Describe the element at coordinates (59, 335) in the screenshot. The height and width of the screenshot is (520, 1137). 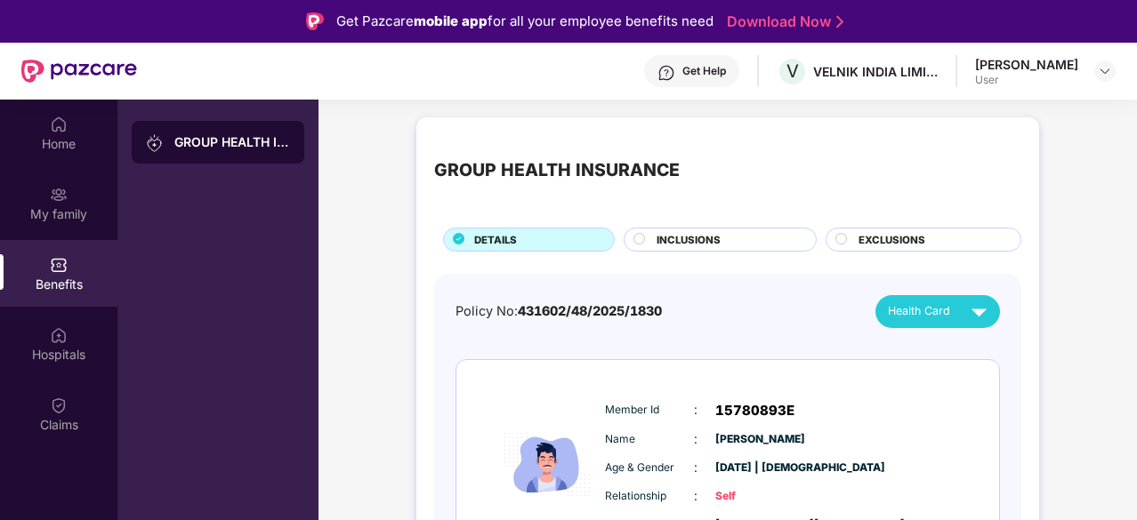
I see `img: svg+xml;base64,PHN2ZyBpZD0iSG9zcGl0YWxzIiB4bWxucz0iaHR0cDovL3d3dy53My5vcmcvMjAwMC9zdmciIHdpZHRoPS...` at that location.